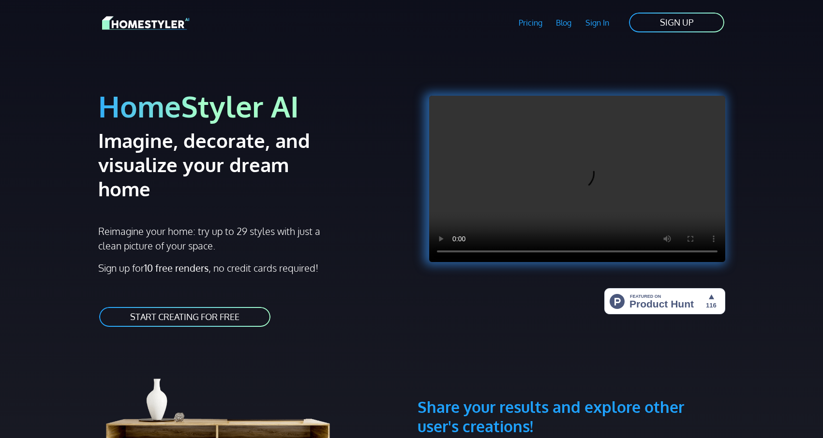 The width and height of the screenshot is (823, 438). Describe the element at coordinates (664, 301) in the screenshot. I see `img: HomeStyler AI - Interior Design Made Easy: One Click to Your Dream Home | Product Hunt` at that location.